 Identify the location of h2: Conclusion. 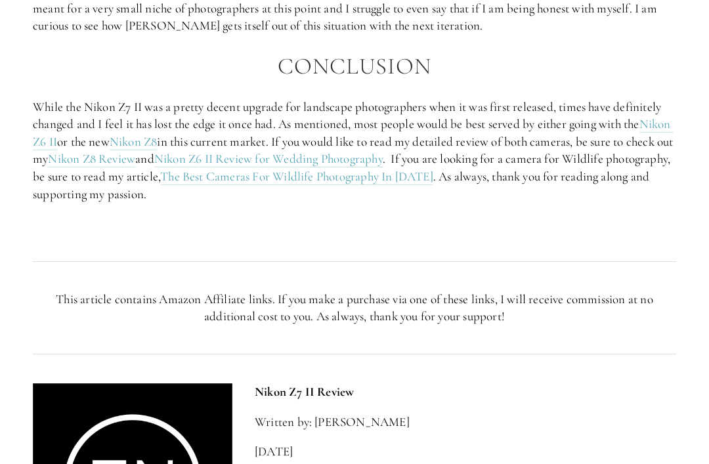
(355, 66).